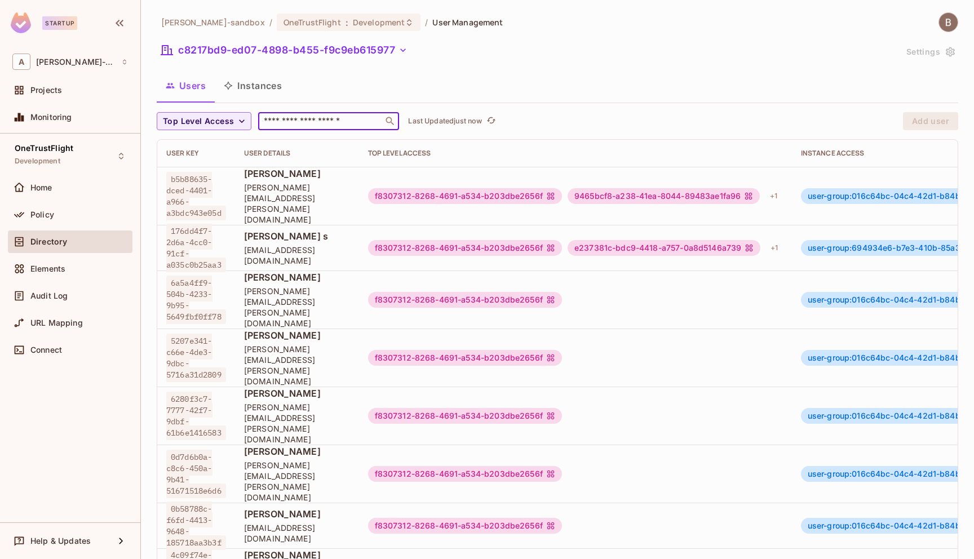 This screenshot has height=559, width=974. What do you see at coordinates (196, 153) in the screenshot?
I see `div: User Key` at bounding box center [196, 153].